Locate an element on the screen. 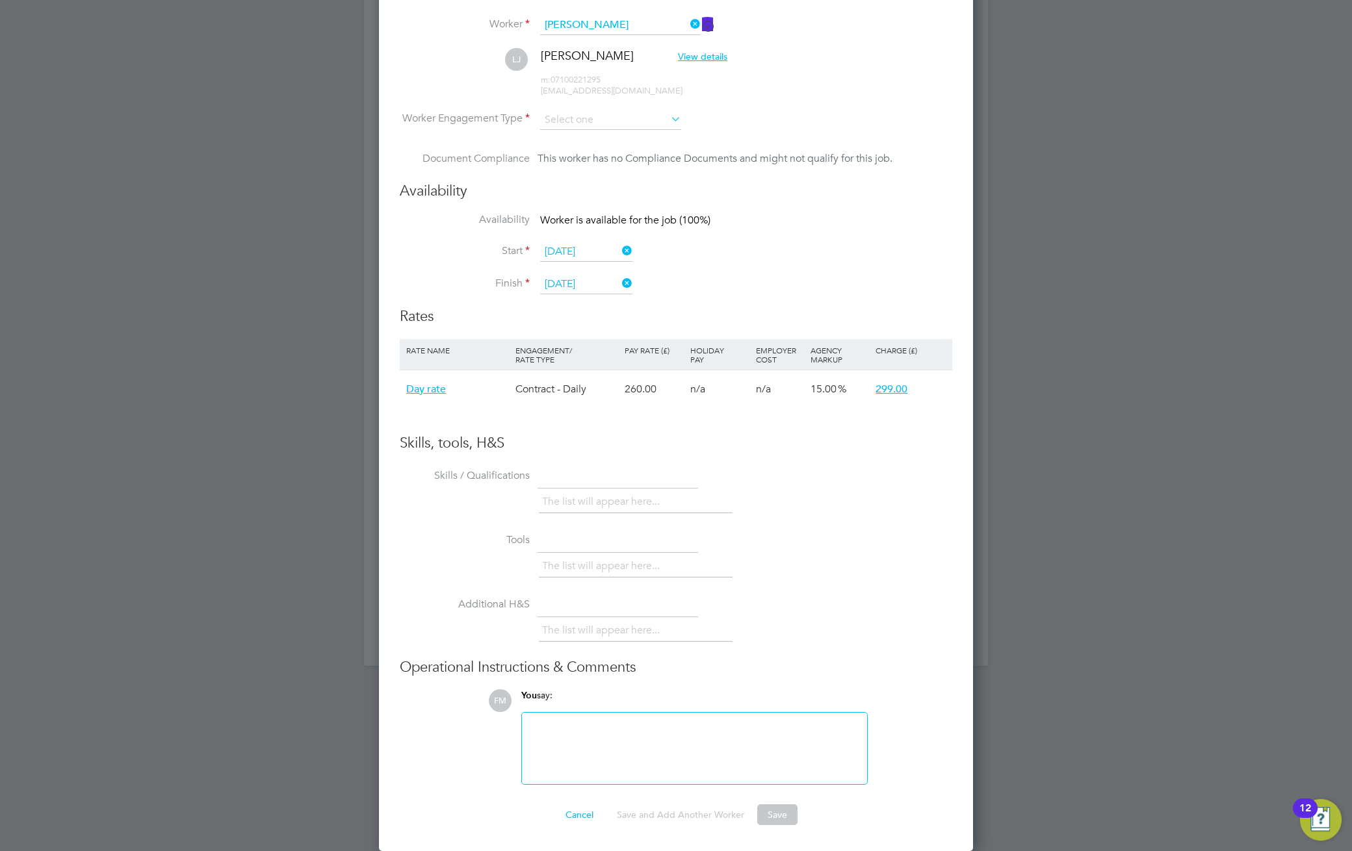  h3: Rates is located at coordinates (676, 317).